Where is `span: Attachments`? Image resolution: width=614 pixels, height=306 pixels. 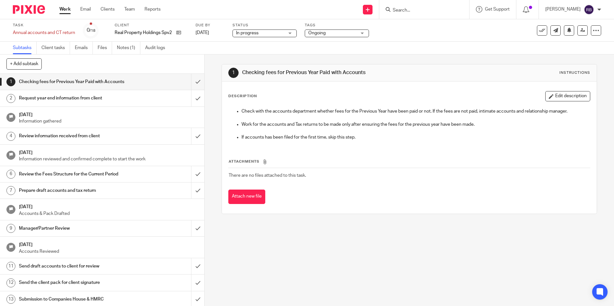 span: Attachments is located at coordinates (244, 162).